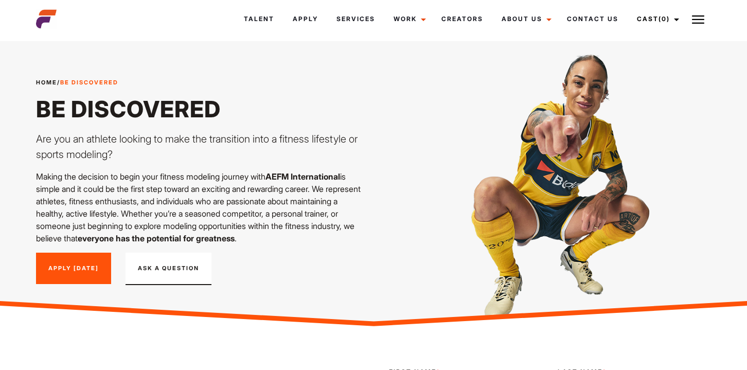 The width and height of the screenshot is (747, 370). What do you see at coordinates (593, 19) in the screenshot?
I see `a: Contact Us` at bounding box center [593, 19].